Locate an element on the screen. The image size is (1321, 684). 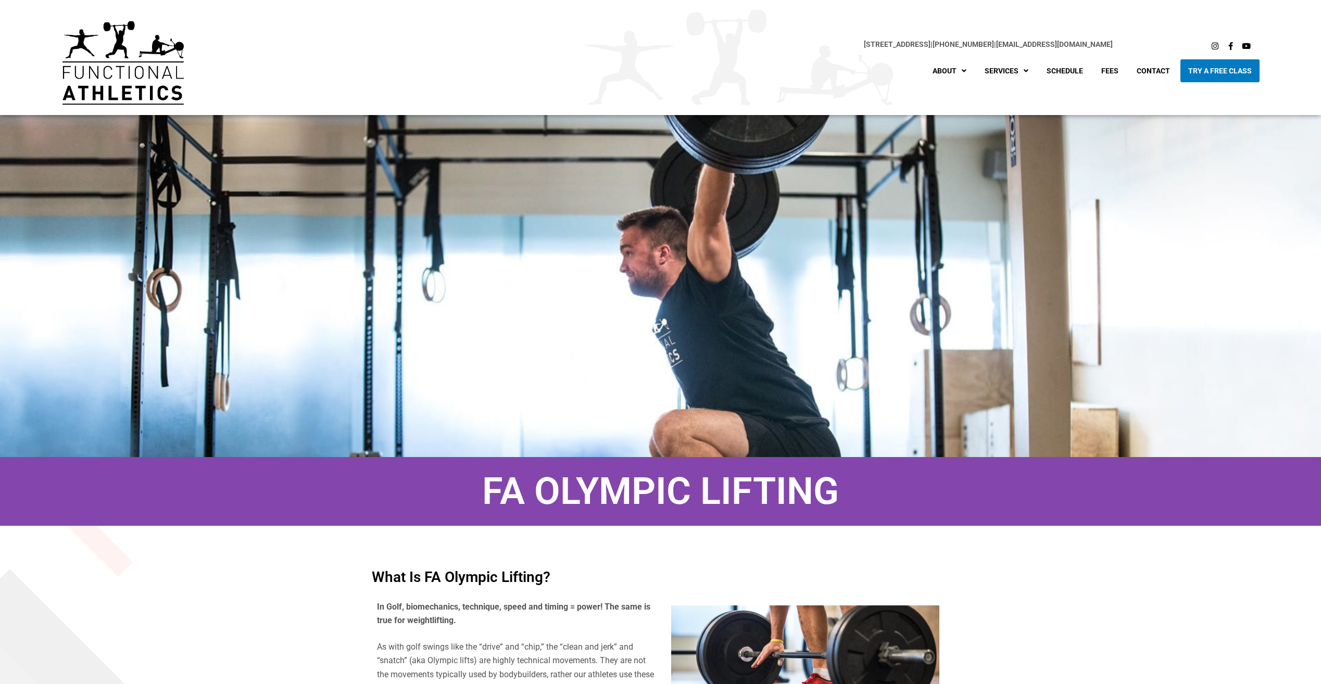
a: default-logo is located at coordinates (123, 62).